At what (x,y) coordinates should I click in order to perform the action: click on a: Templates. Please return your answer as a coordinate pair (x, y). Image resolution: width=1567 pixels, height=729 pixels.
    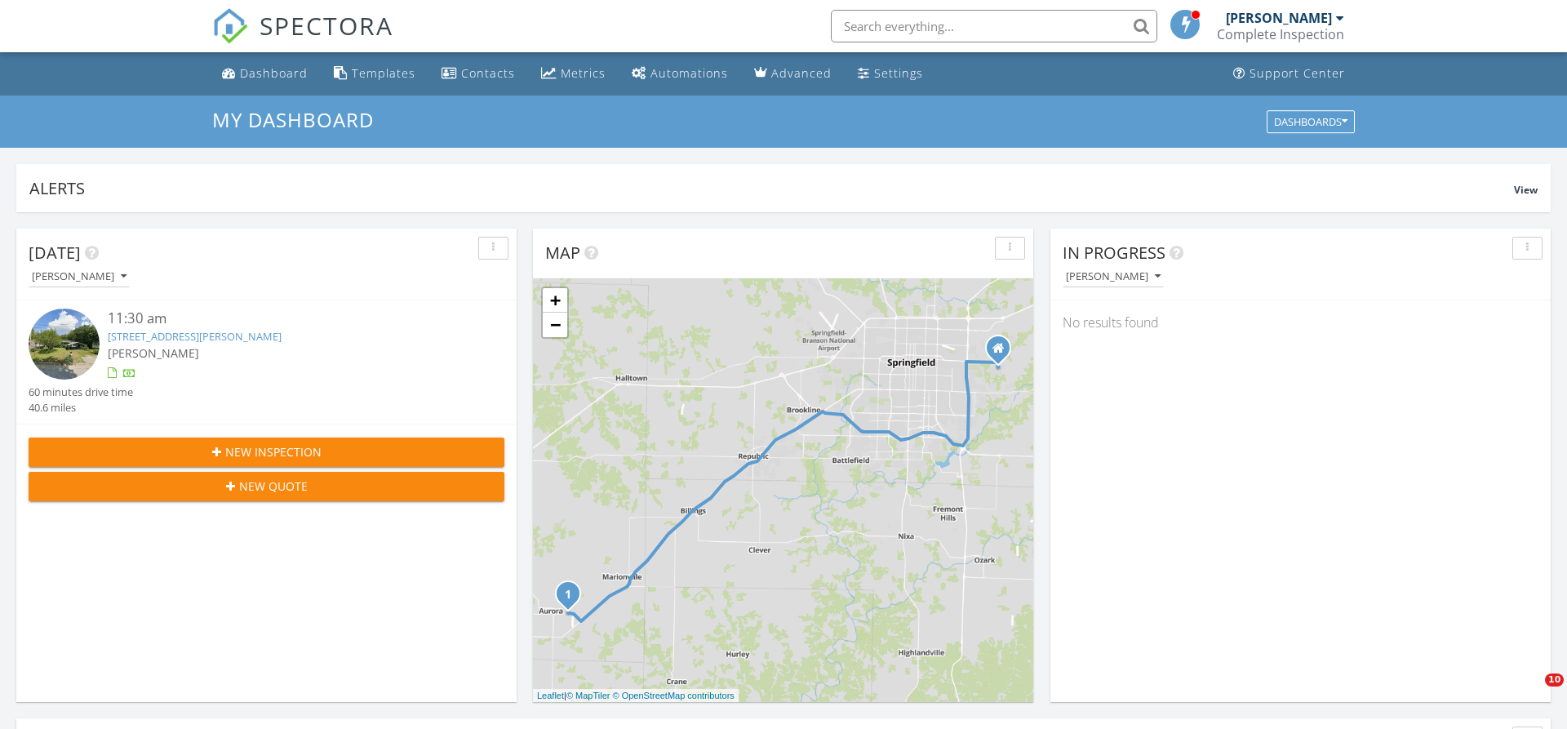
    Looking at the image, I should click on (375, 73).